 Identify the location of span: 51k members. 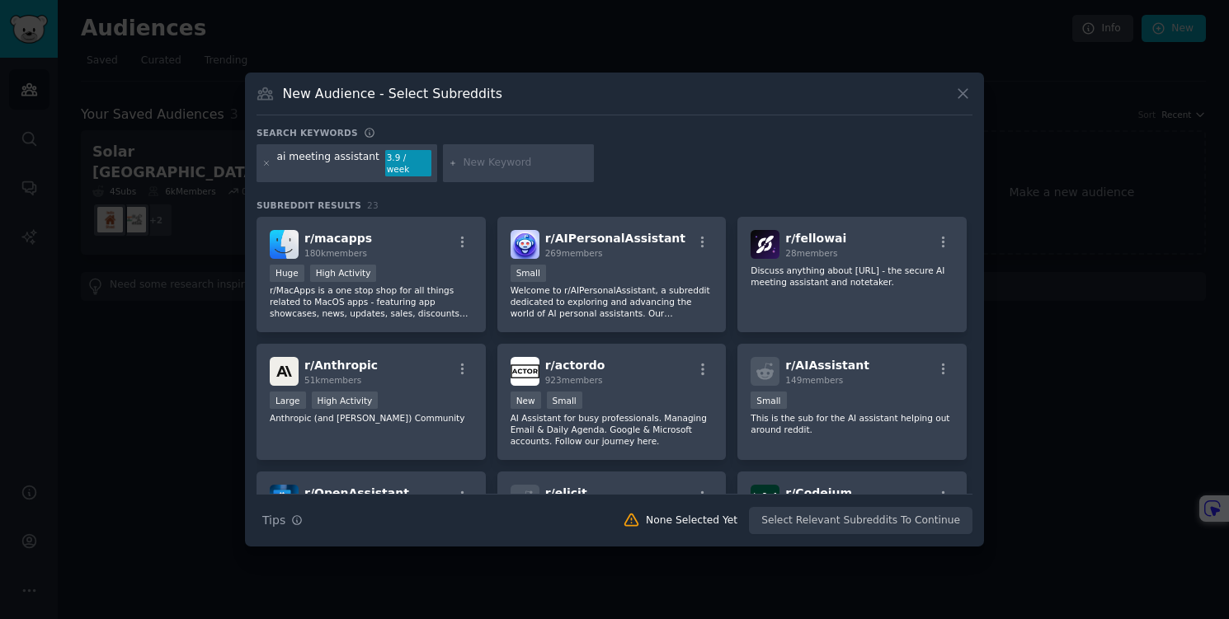
(332, 380).